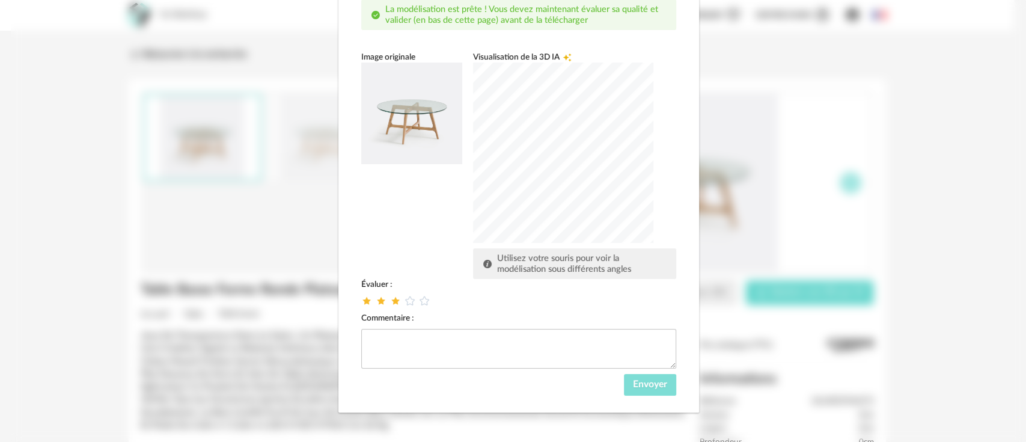 The image size is (1026, 442). What do you see at coordinates (412, 57) in the screenshot?
I see `div: Image originale` at bounding box center [412, 57].